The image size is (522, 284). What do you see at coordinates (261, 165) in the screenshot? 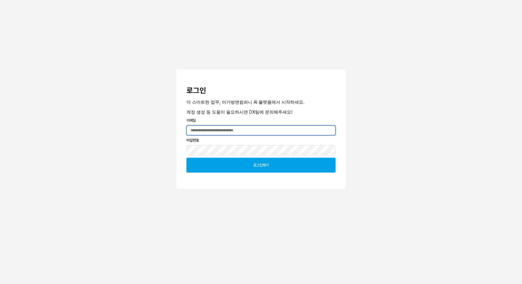
I see `p: 로그인하기` at bounding box center [261, 165].